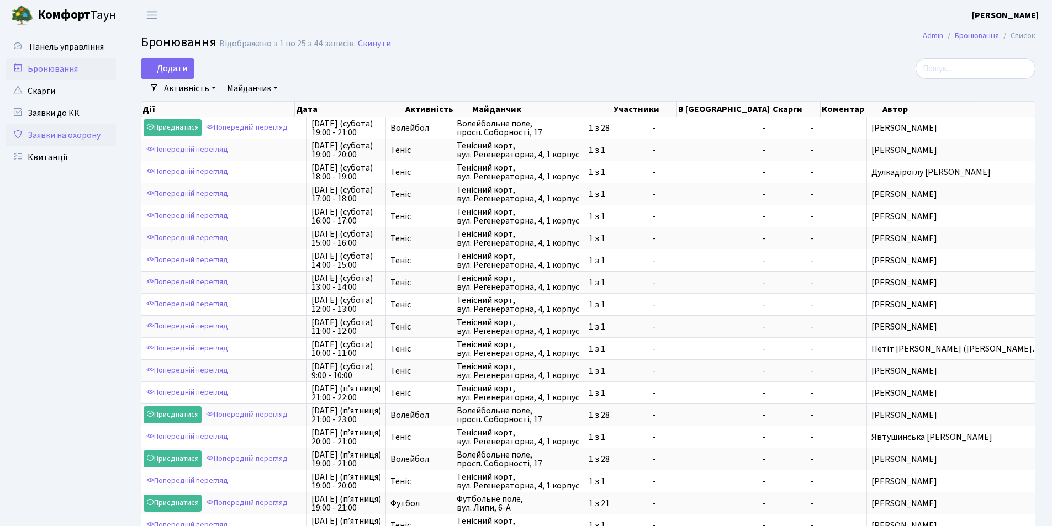 The image size is (1052, 526). Describe the element at coordinates (374, 44) in the screenshot. I see `a: Скинути` at that location.